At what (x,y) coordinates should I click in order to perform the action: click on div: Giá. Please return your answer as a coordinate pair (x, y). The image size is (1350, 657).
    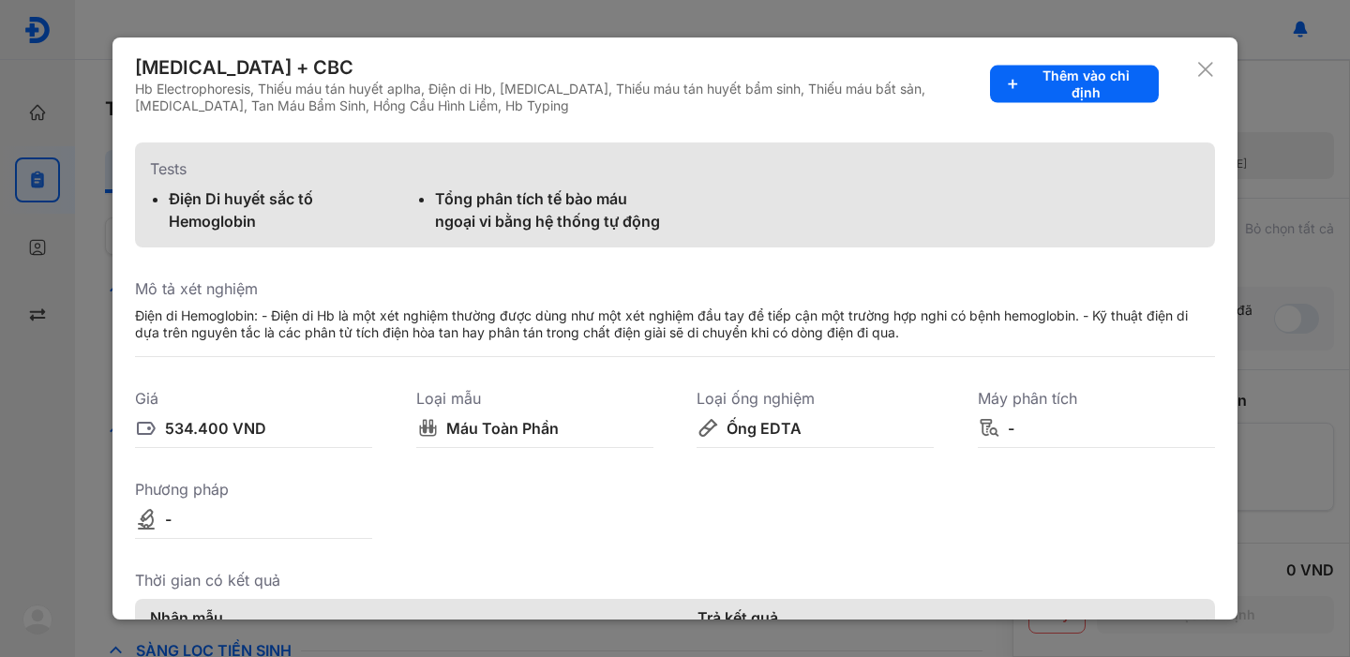
    Looking at the image, I should click on (253, 398).